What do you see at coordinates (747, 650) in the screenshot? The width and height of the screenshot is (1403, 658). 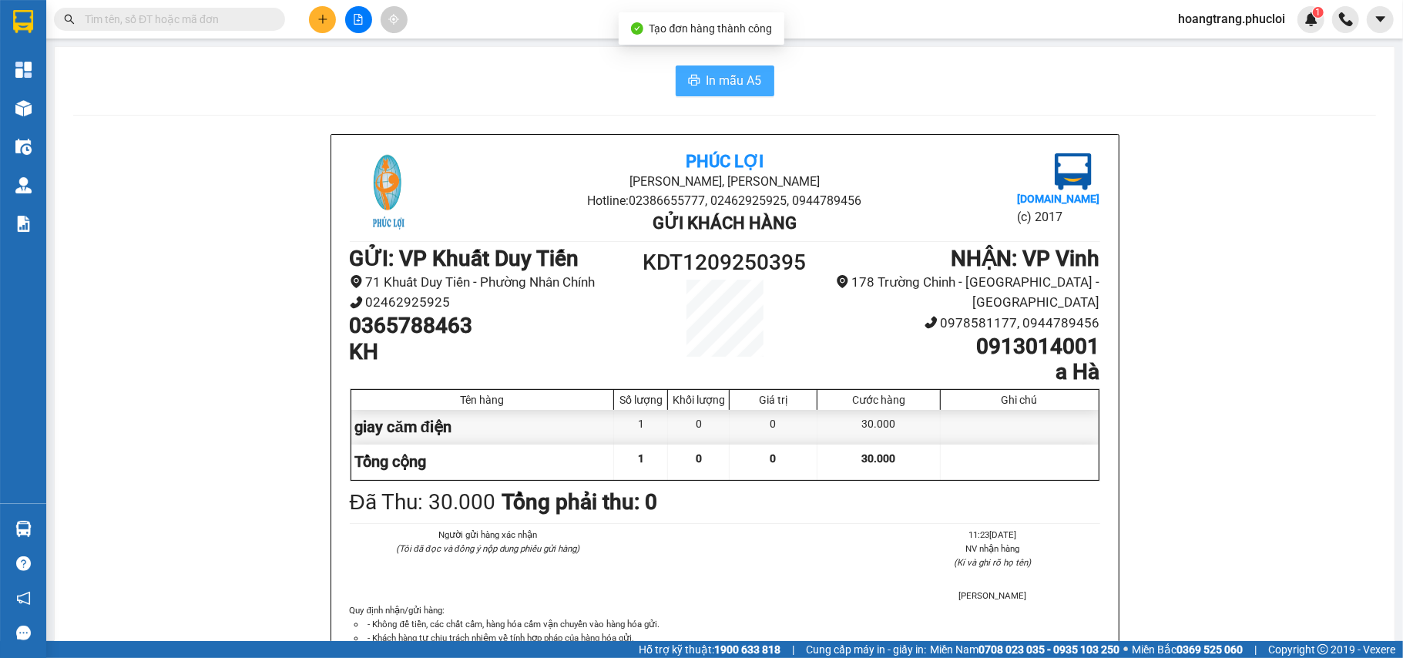 I see `strong: 1900 633 818` at bounding box center [747, 650].